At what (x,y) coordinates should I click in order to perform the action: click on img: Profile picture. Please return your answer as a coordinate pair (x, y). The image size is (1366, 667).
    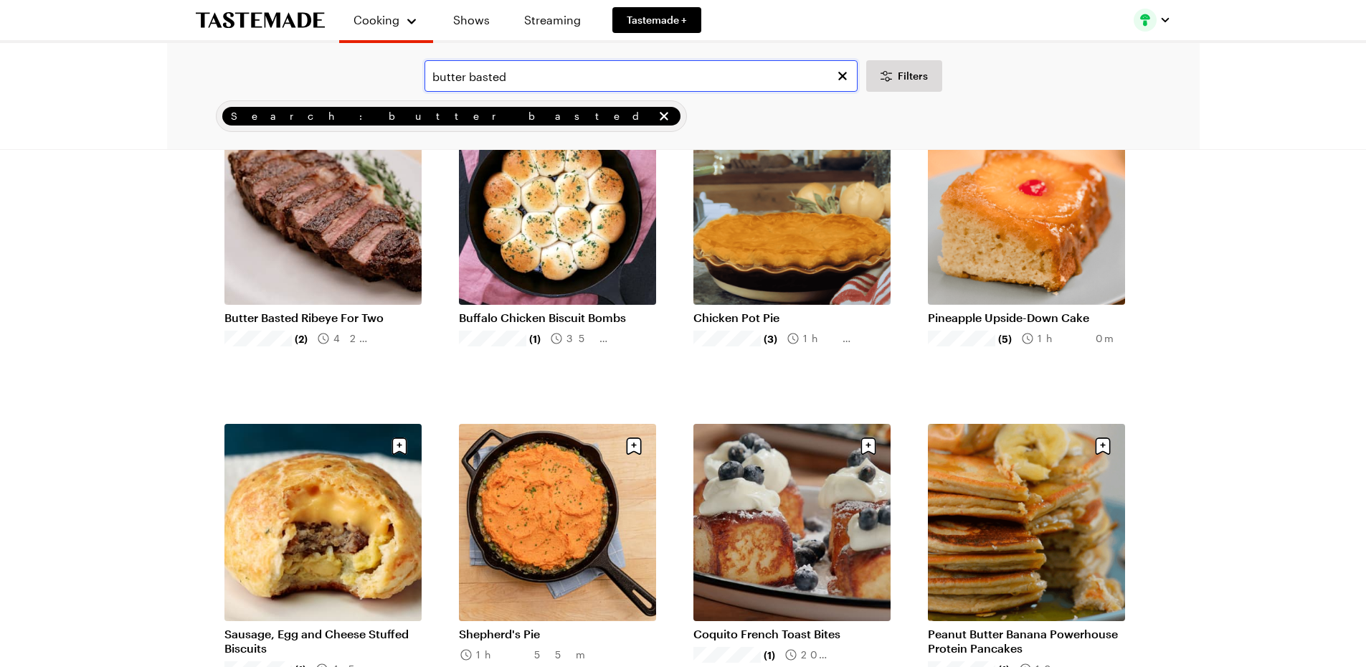
    Looking at the image, I should click on (1145, 20).